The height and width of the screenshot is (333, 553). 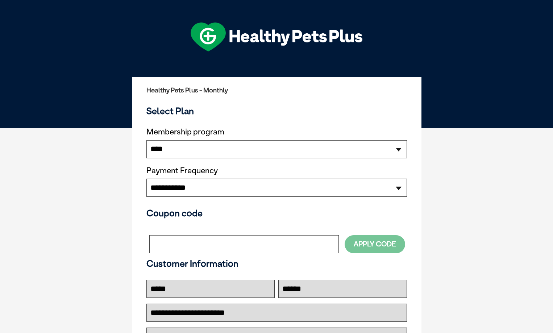 I want to click on h3: Select Plan, so click(x=277, y=111).